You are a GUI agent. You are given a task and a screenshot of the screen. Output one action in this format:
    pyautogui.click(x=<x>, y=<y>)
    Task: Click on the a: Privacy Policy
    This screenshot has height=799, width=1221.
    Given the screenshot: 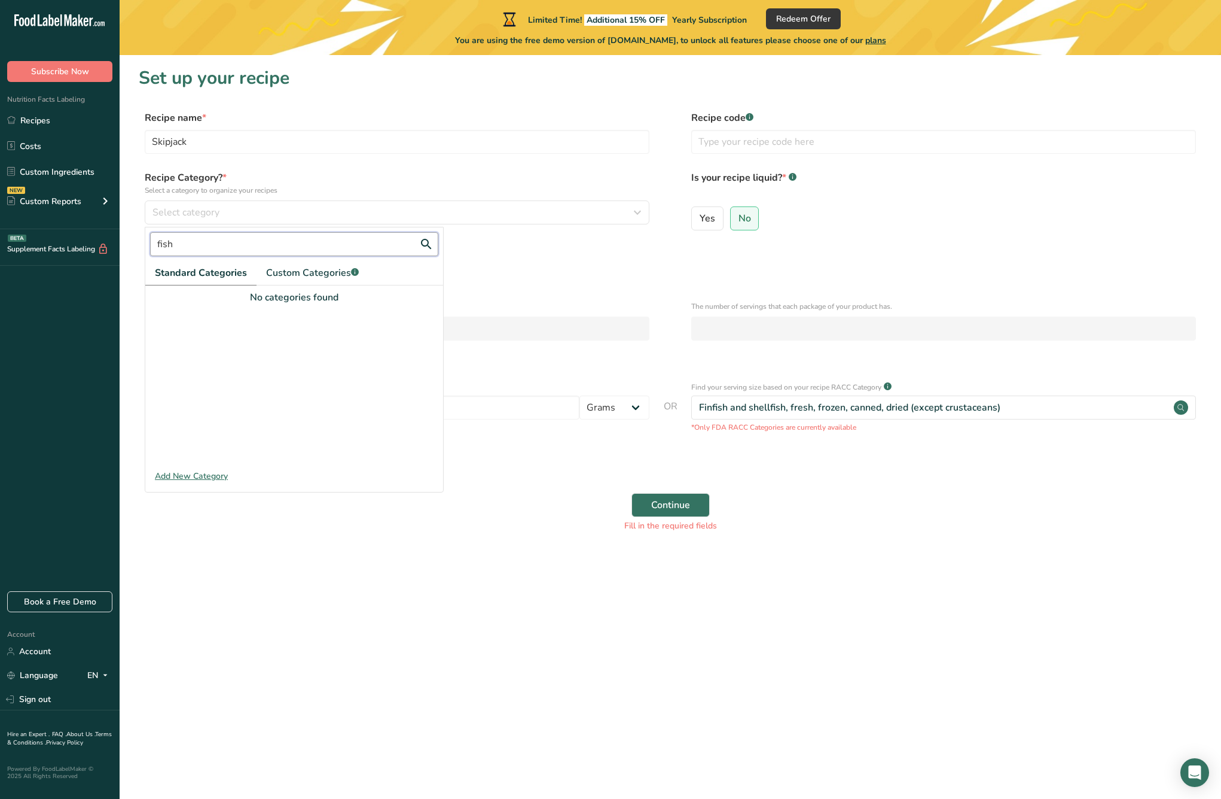 What is the action you would take?
    pyautogui.click(x=65, y=742)
    